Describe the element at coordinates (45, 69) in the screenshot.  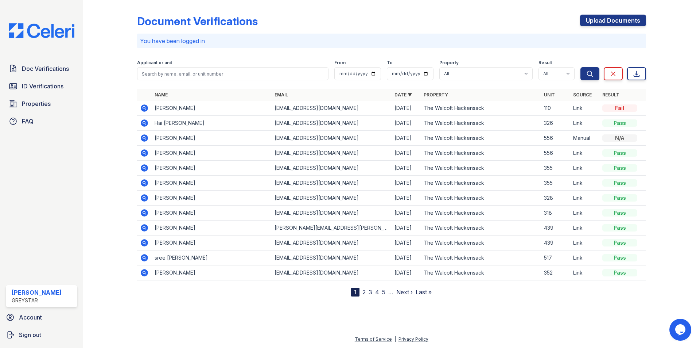
I see `span: Doc Verifications` at that location.